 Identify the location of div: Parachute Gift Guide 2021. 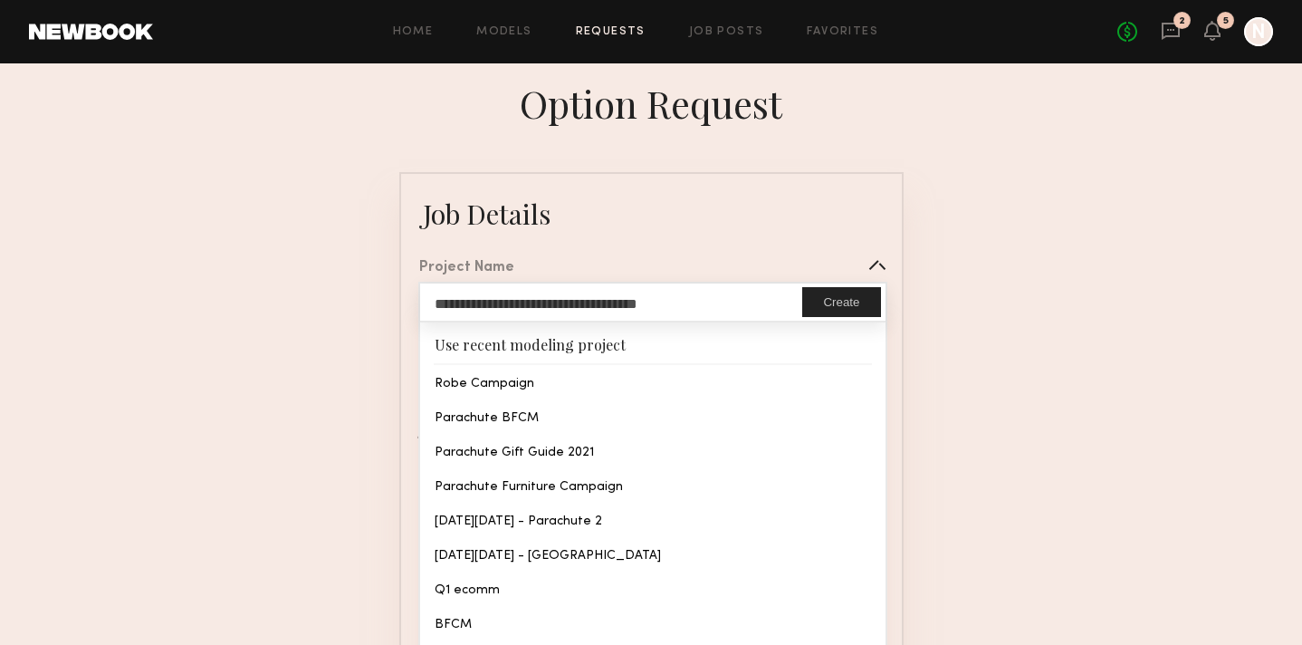
(652, 451).